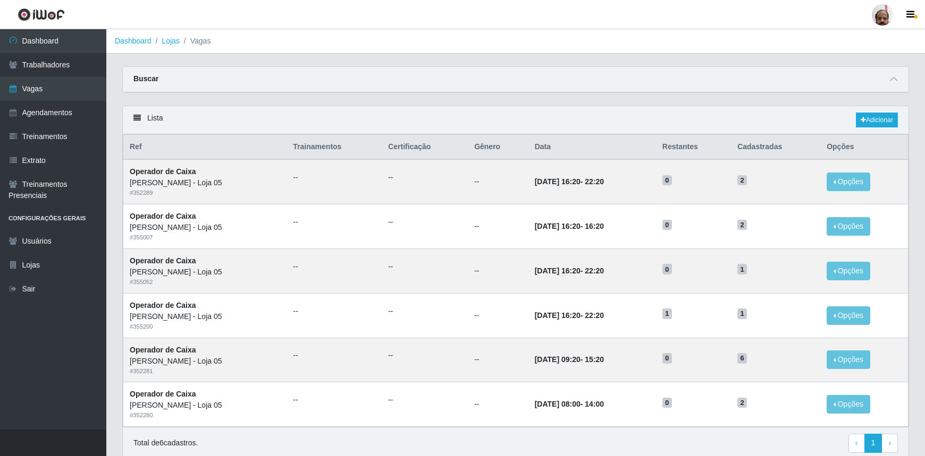 The image size is (925, 456). What do you see at coordinates (594, 360) in the screenshot?
I see `time: 15:20` at bounding box center [594, 360].